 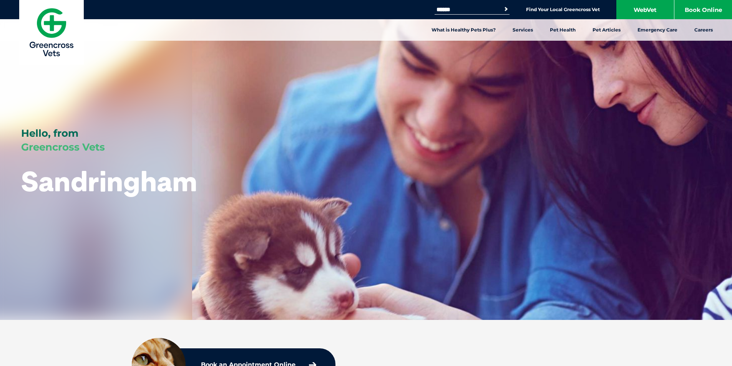 I want to click on a: What is Healthy Pets Plus?, so click(x=463, y=30).